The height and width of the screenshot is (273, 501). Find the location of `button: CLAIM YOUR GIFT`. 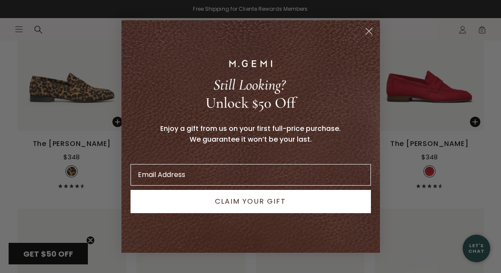

button: CLAIM YOUR GIFT is located at coordinates (251, 202).